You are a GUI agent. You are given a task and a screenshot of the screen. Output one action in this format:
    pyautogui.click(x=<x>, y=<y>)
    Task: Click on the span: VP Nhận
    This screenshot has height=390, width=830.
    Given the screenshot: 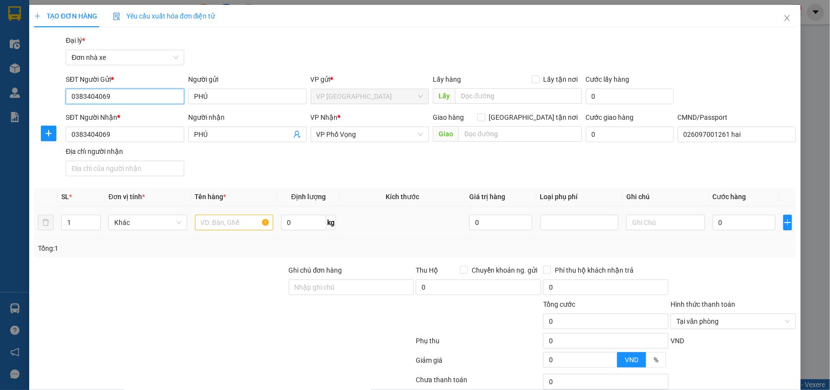 What is the action you would take?
    pyautogui.click(x=324, y=117)
    